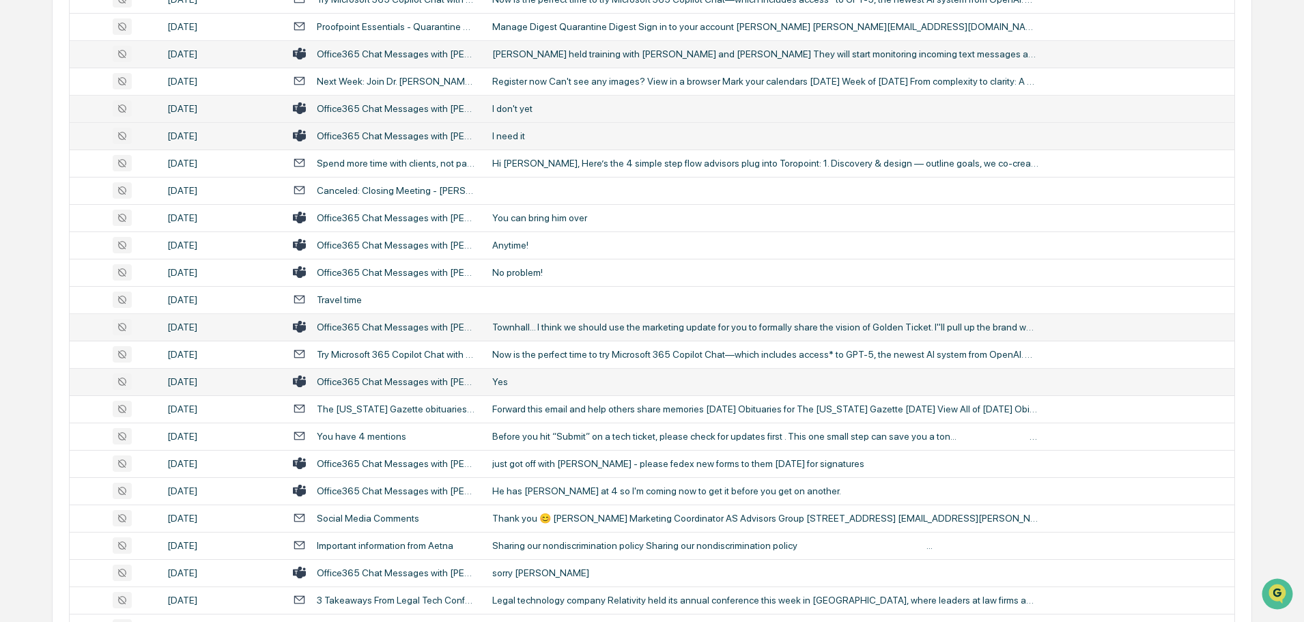 The image size is (1304, 622). I want to click on div: Townhall... I think we should use the marketing update for you to formally share the vision of Go..., so click(765, 327).